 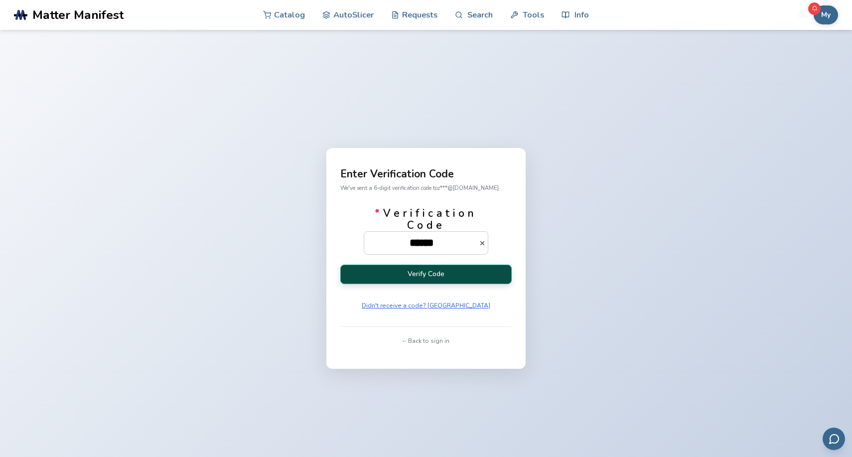 I want to click on button: Verify Code, so click(x=426, y=274).